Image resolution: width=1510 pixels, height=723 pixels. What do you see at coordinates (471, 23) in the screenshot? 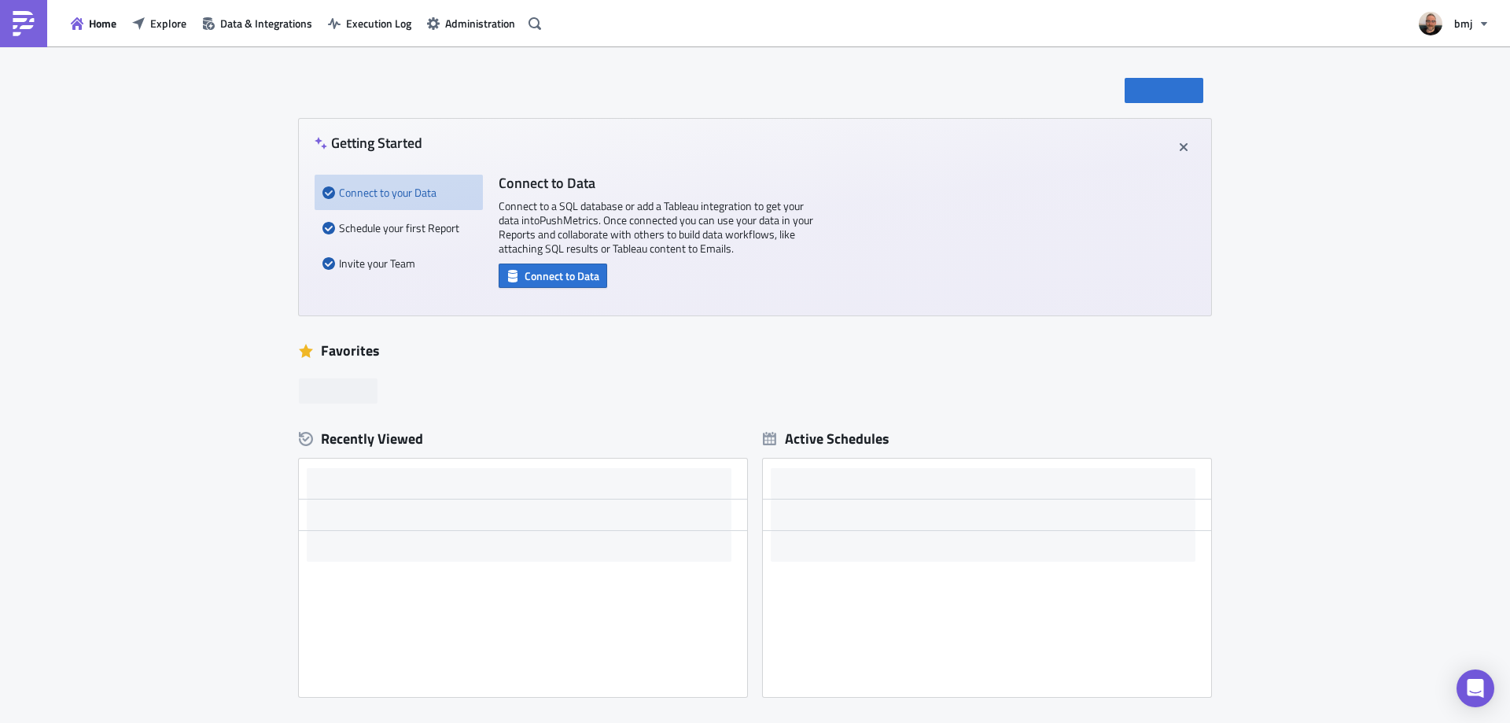
I see `button: Administration` at bounding box center [471, 23].